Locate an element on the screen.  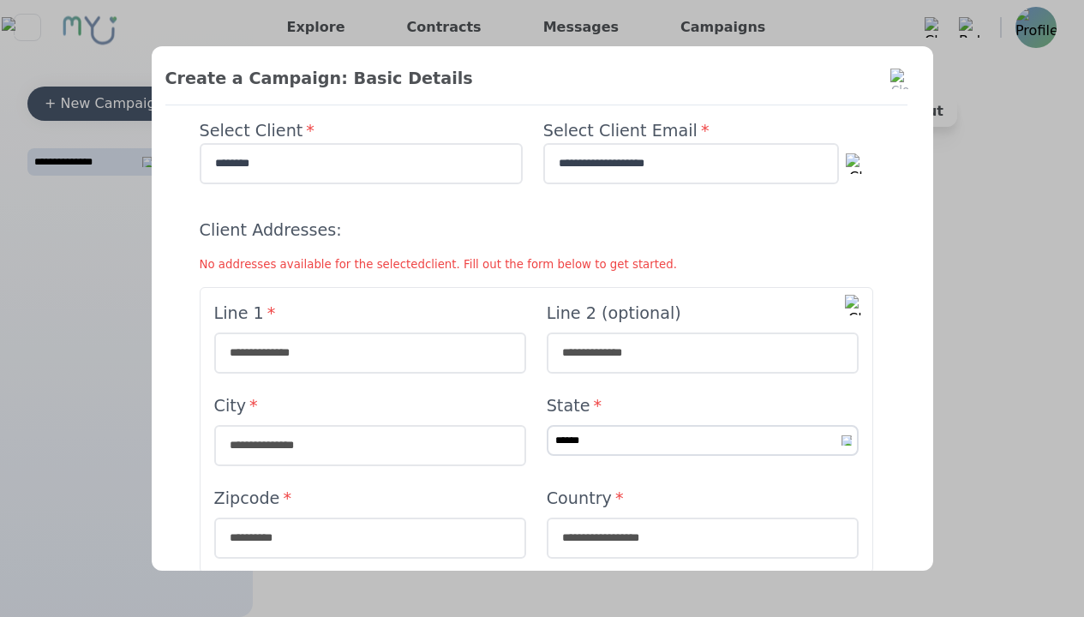
p: No addresses available for the selected client . Fill out the form below to get started. is located at coordinates (537, 265).